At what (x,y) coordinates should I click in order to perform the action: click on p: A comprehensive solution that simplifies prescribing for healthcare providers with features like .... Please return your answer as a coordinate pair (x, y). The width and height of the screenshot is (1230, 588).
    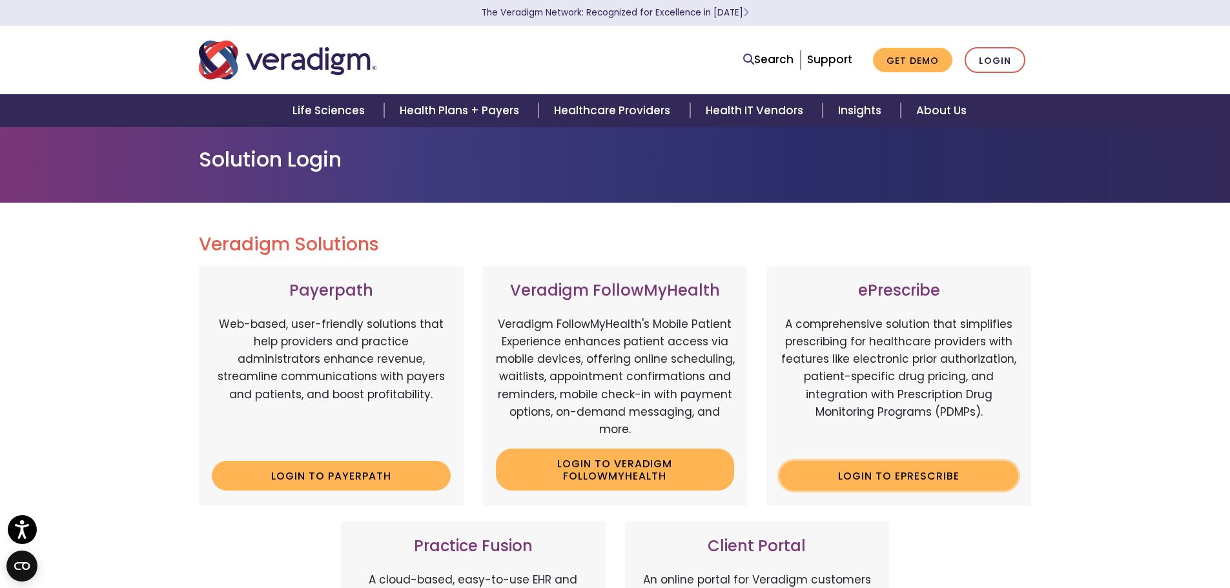
    Looking at the image, I should click on (899, 384).